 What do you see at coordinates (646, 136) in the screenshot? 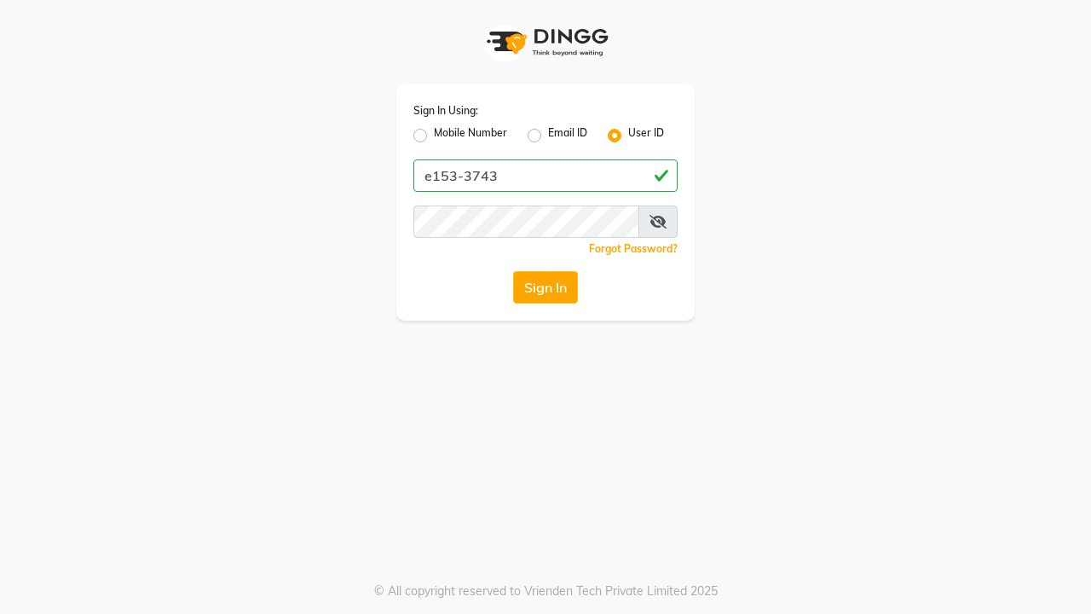
I see `label: User ID` at bounding box center [646, 136].